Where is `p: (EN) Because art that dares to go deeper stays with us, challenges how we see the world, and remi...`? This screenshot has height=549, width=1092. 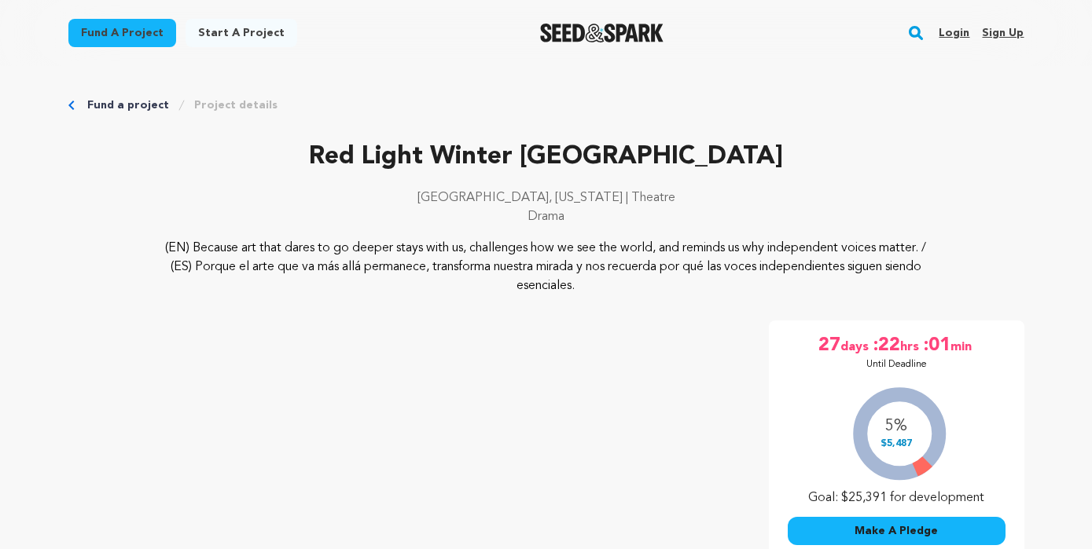 p: (EN) Because art that dares to go deeper stays with us, challenges how we see the world, and remi... is located at coordinates (546, 267).